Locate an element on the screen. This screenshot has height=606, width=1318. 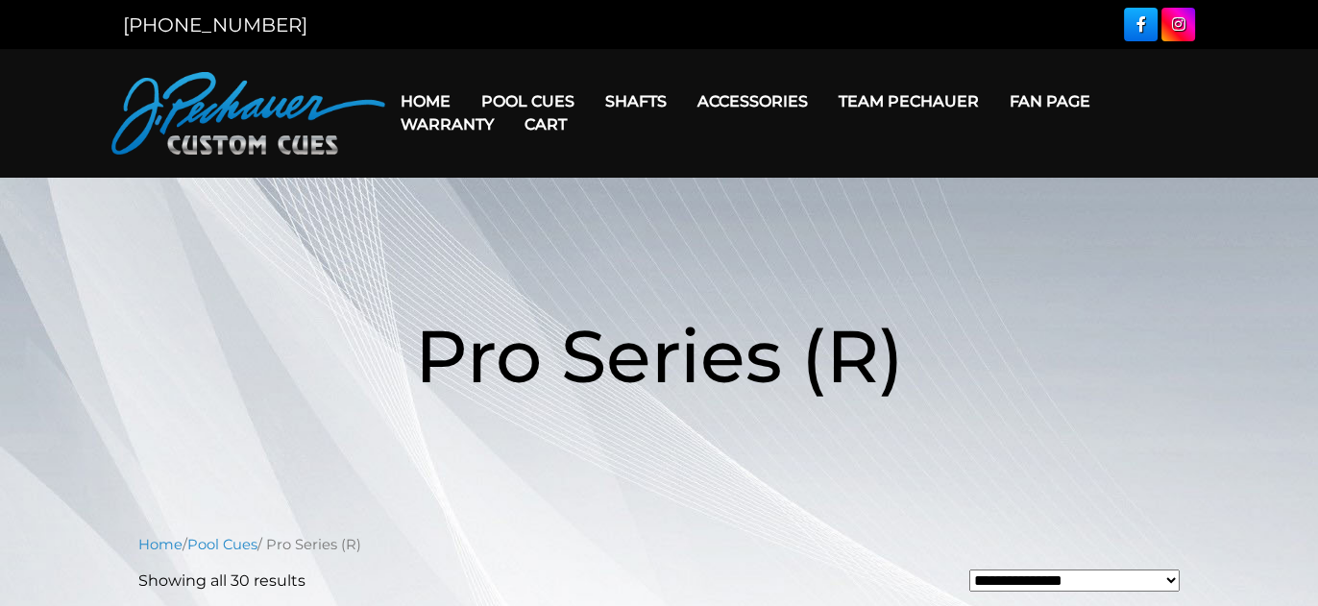
a: Team Pechauer is located at coordinates (908, 101).